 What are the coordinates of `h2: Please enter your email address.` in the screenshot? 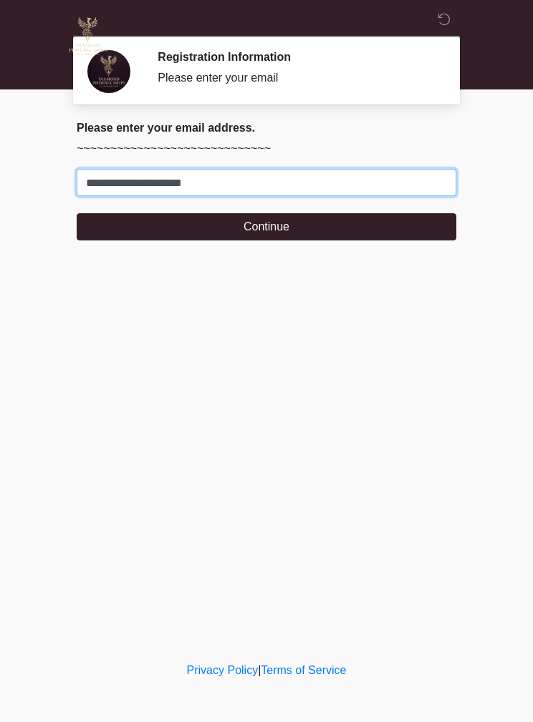 It's located at (266, 127).